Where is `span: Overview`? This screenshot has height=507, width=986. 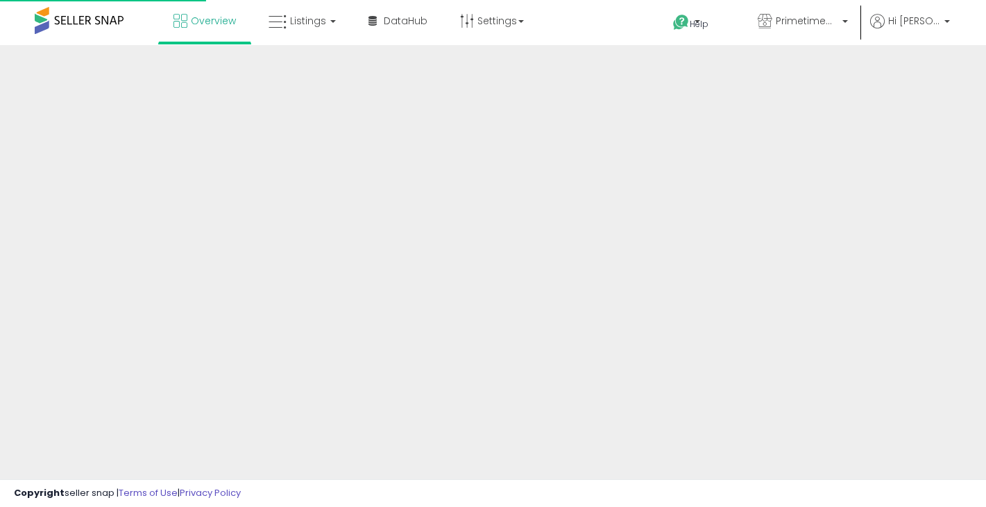 span: Overview is located at coordinates (213, 21).